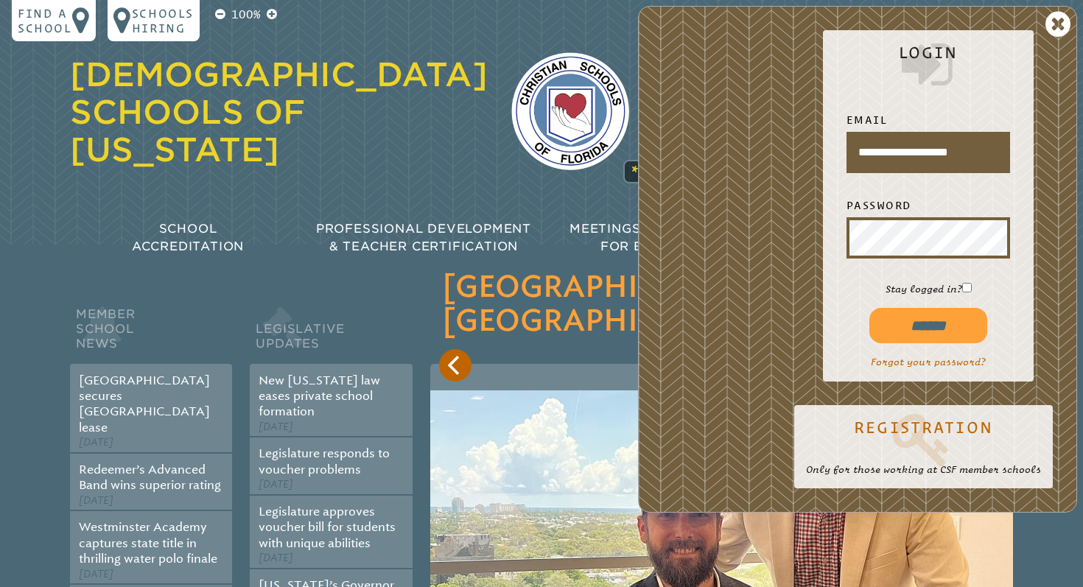 Image resolution: width=1083 pixels, height=587 pixels. Describe the element at coordinates (928, 206) in the screenshot. I see `label: Password` at that location.